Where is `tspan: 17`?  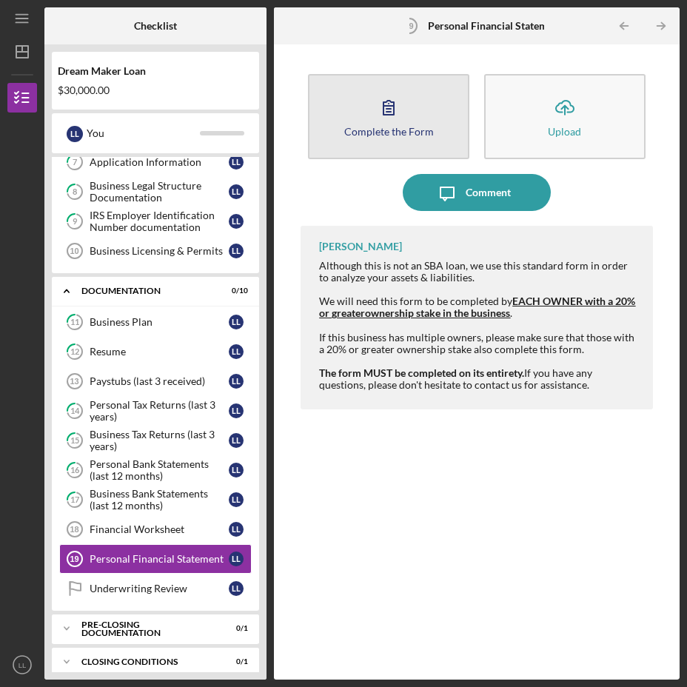 tspan: 17 is located at coordinates (75, 500).